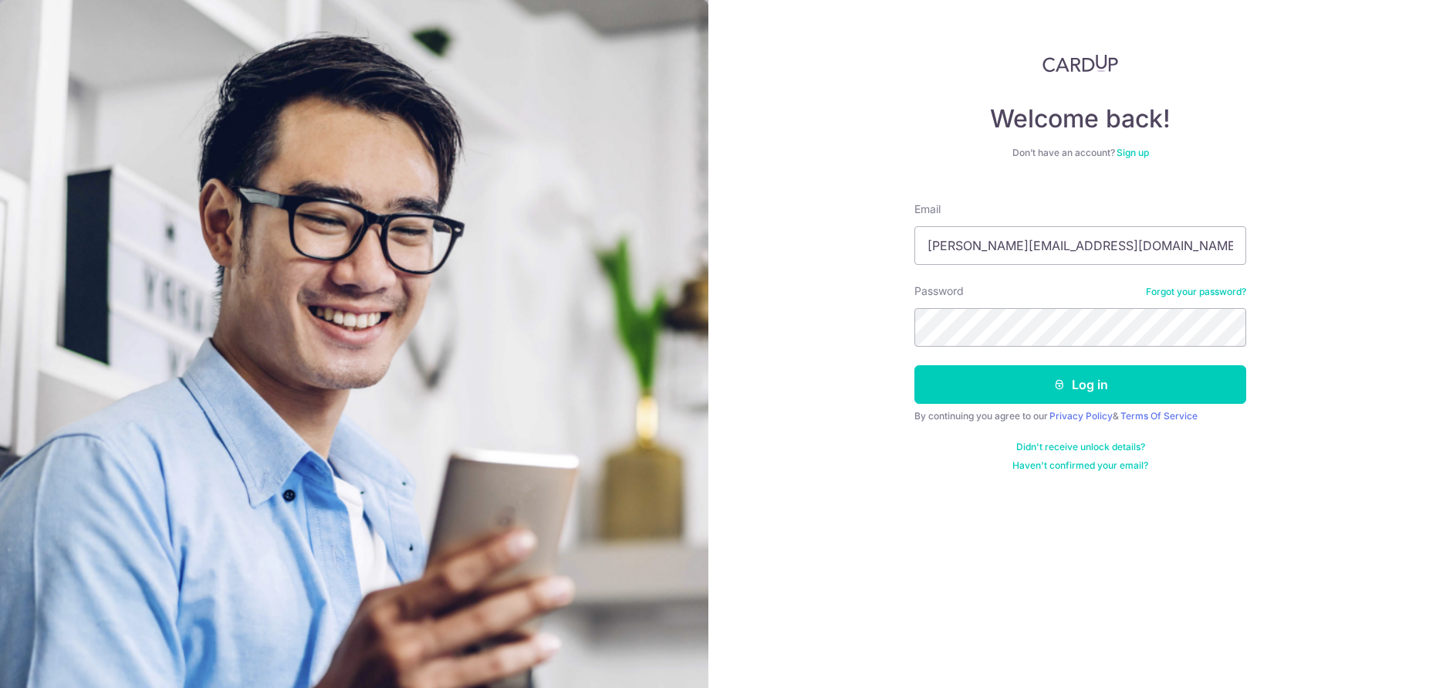  What do you see at coordinates (1159, 415) in the screenshot?
I see `a: Terms Of Service` at bounding box center [1159, 415].